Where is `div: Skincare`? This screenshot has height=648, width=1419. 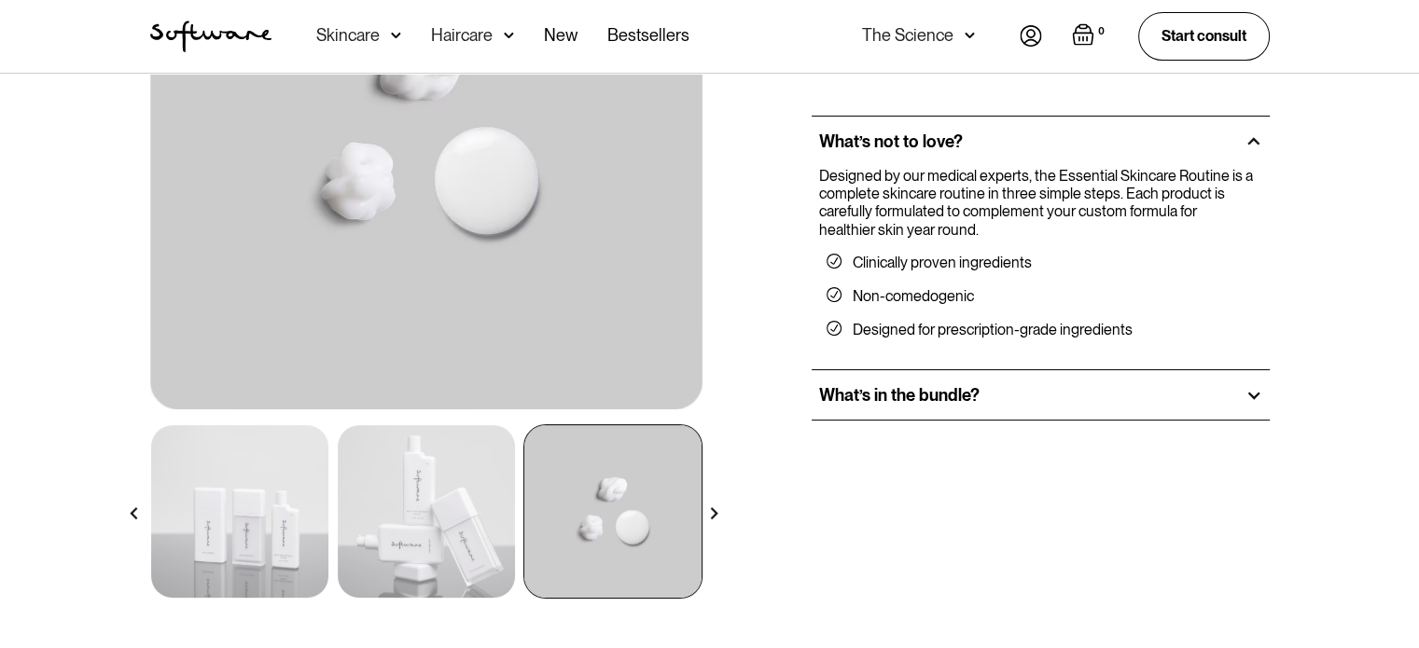 div: Skincare is located at coordinates (348, 35).